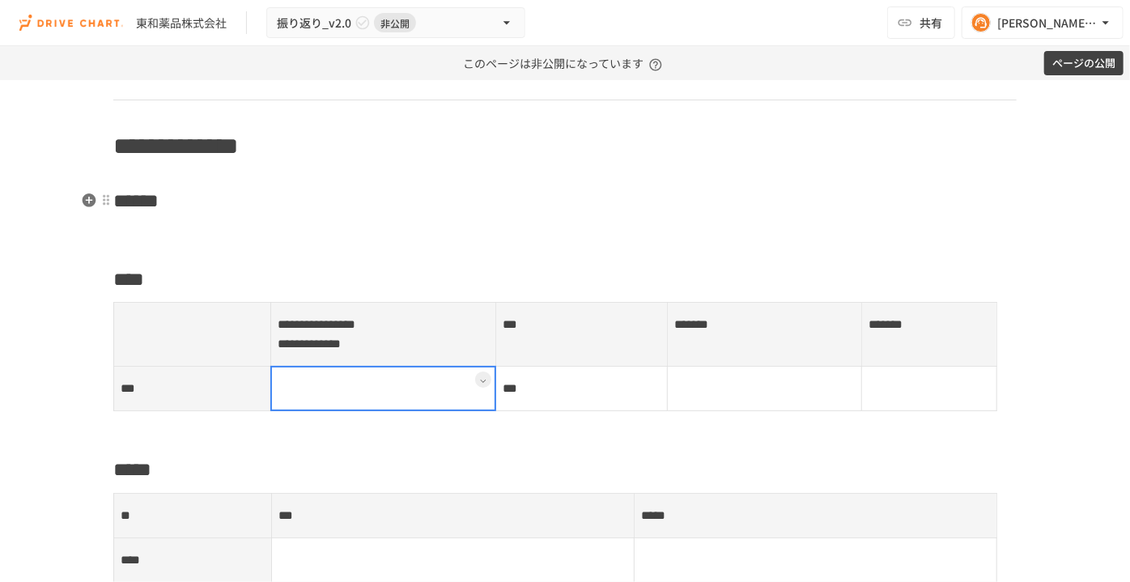 The width and height of the screenshot is (1130, 582). I want to click on button: ページの公開, so click(1084, 63).